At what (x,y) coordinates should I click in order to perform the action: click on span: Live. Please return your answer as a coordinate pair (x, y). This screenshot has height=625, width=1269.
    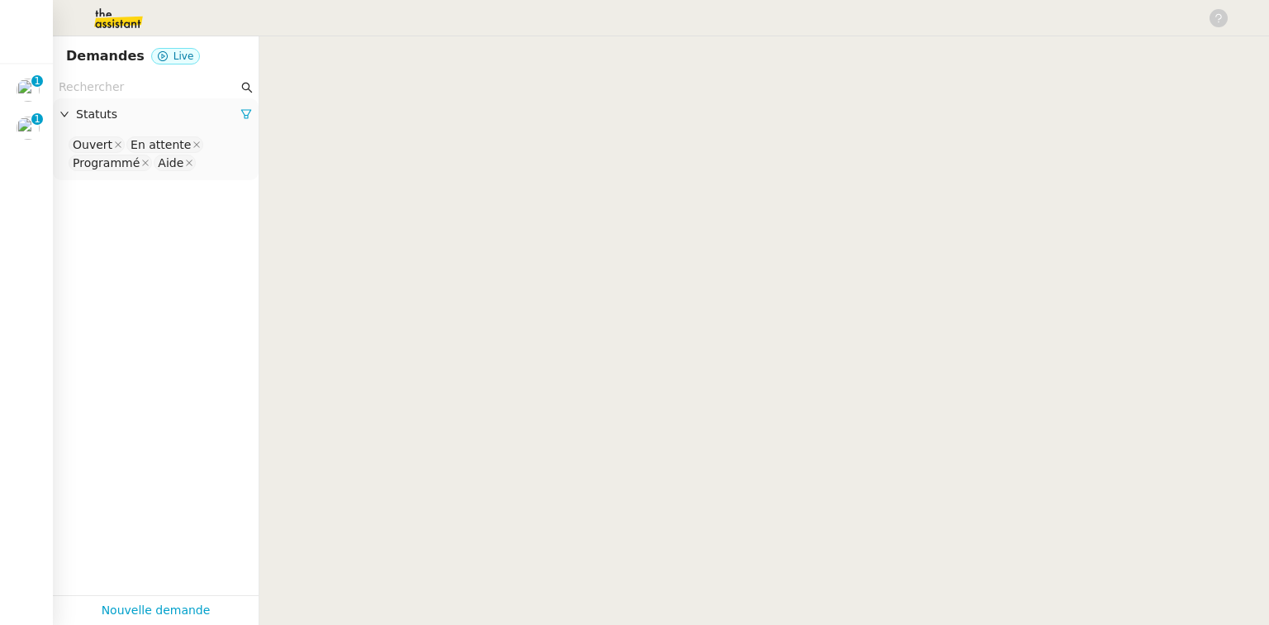
    Looking at the image, I should click on (183, 56).